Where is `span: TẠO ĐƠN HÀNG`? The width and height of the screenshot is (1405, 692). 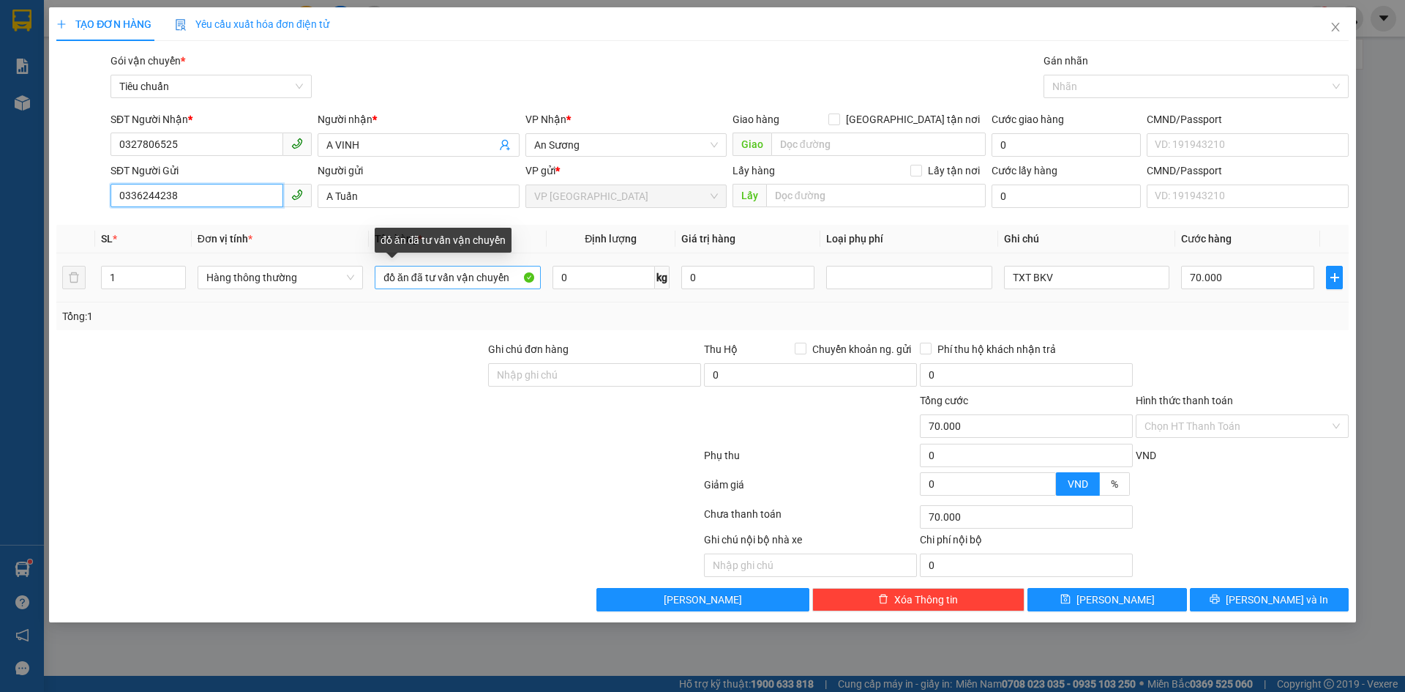 span: TẠO ĐƠN HÀNG is located at coordinates (104, 24).